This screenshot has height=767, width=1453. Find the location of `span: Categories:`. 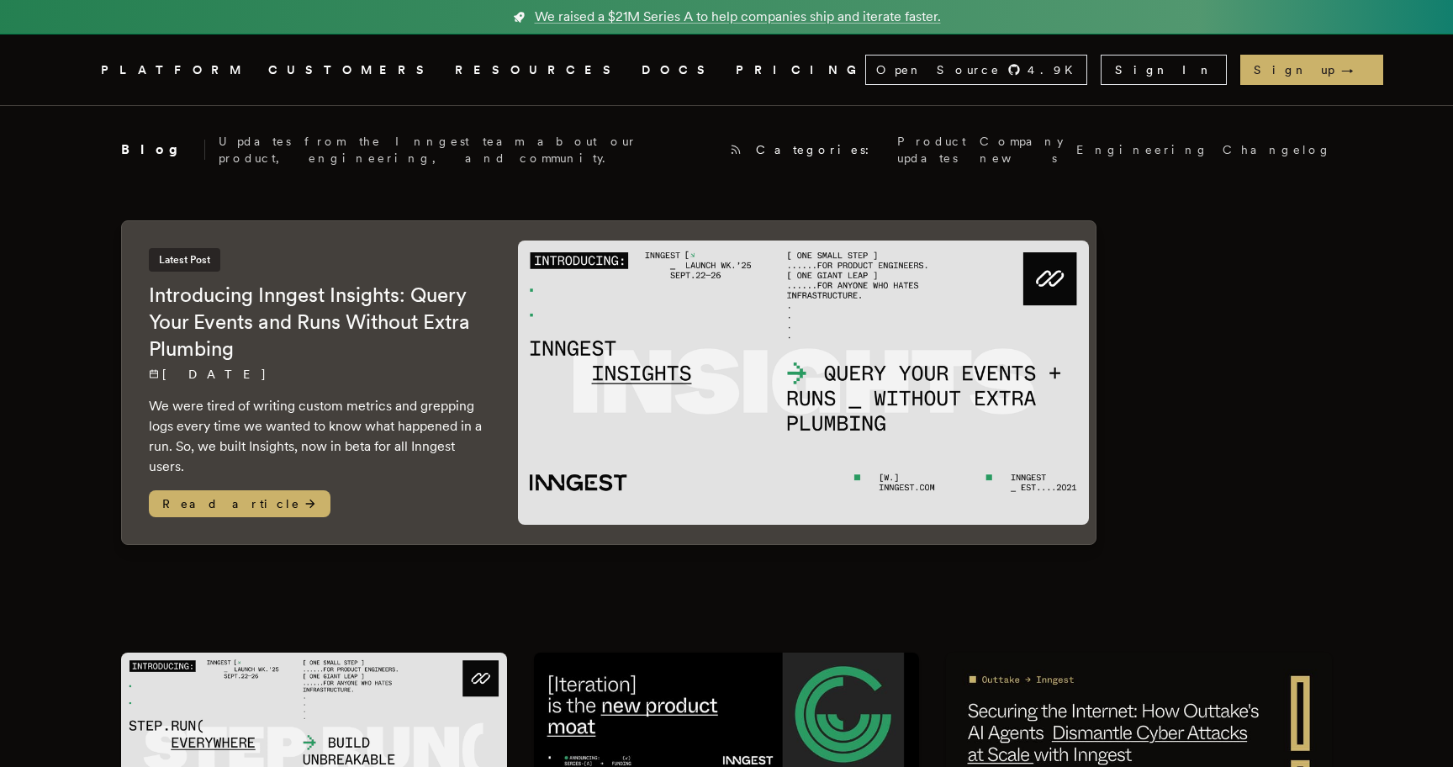

span: Categories: is located at coordinates (820, 150).